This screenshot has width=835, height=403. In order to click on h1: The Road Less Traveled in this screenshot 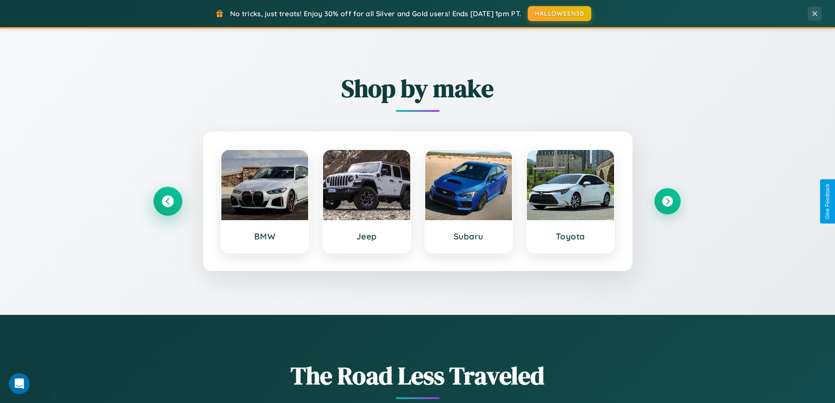, I will do `click(418, 375)`.